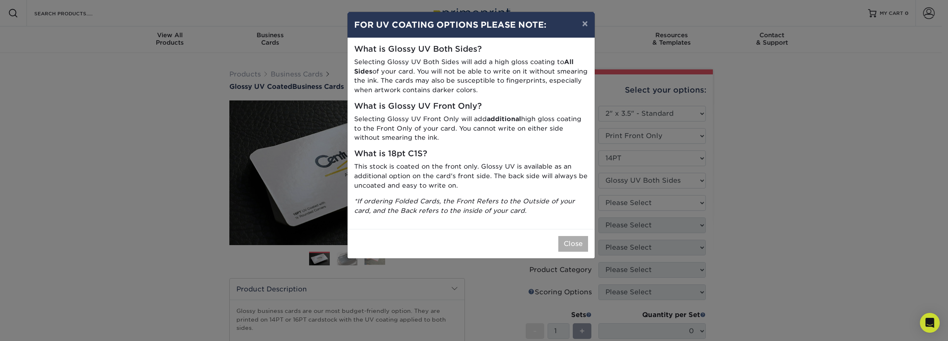 The image size is (948, 341). Describe the element at coordinates (471, 154) in the screenshot. I see `h5: What is 18pt C1S?` at that location.